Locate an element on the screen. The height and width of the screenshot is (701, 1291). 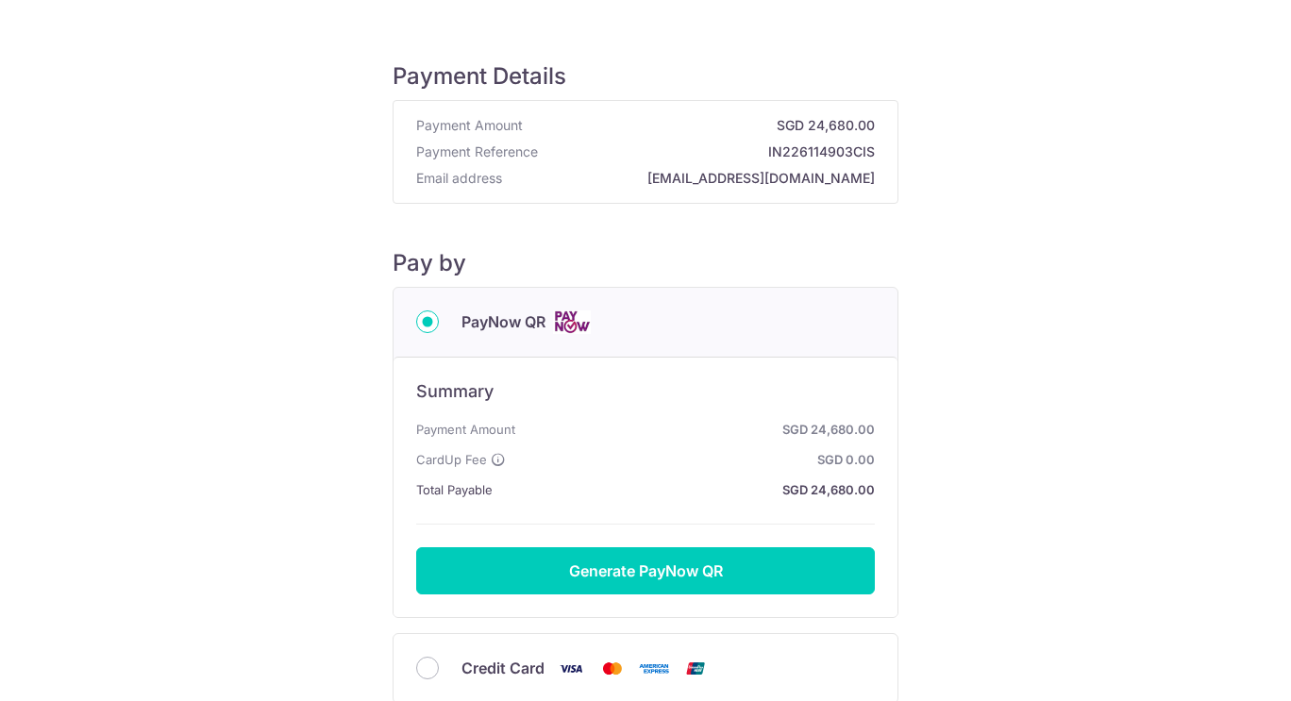
span: Email address is located at coordinates (459, 178).